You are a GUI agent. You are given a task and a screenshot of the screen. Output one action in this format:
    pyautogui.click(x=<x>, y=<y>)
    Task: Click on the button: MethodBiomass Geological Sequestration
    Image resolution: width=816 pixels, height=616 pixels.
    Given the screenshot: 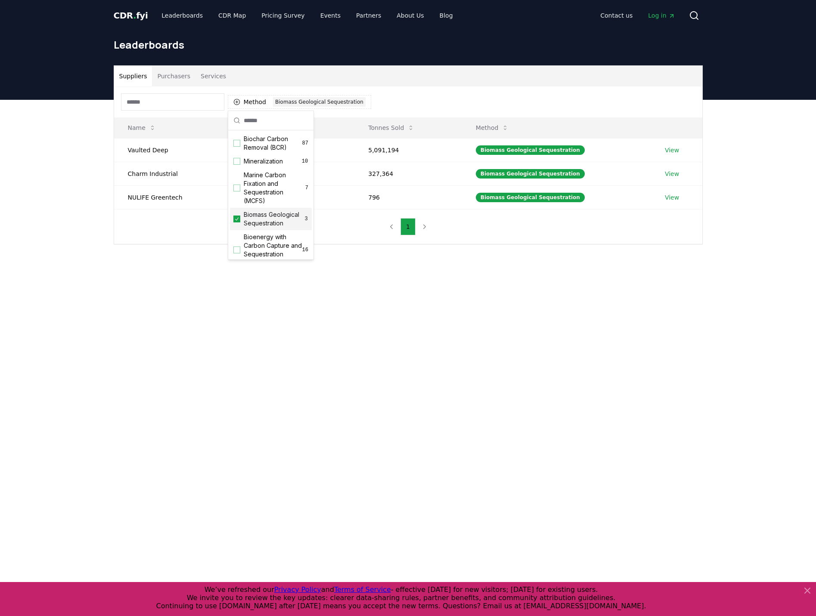 What is the action you would take?
    pyautogui.click(x=299, y=102)
    